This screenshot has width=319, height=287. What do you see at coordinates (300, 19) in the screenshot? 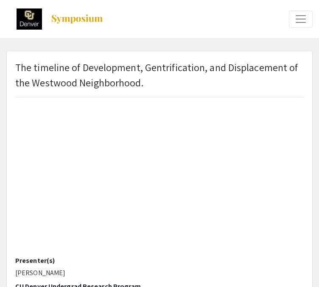
I see `button: Expand or Collapse Menu` at bounding box center [300, 19].